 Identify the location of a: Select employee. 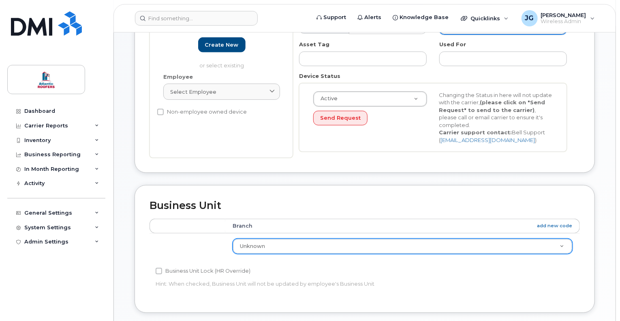
(222, 92).